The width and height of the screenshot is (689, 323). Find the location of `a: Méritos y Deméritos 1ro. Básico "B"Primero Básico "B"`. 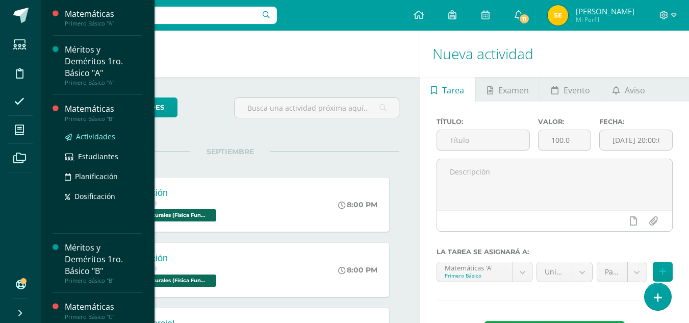

a: Méritos y Deméritos 1ro. Básico "B"Primero Básico "B" is located at coordinates (104, 263).